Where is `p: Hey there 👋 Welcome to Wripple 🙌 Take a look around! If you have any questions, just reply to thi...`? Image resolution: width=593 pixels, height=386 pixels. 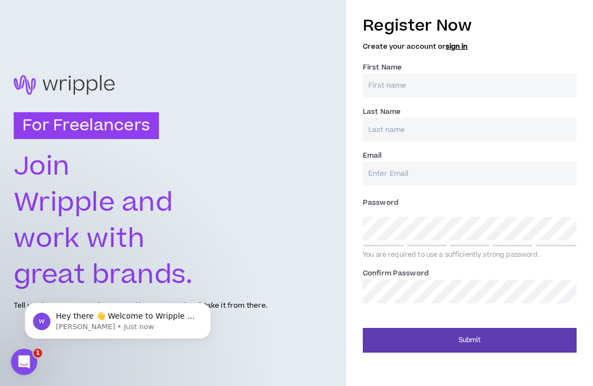
p: Hey there 👋 Welcome to Wripple 🙌 Take a look around! If you have any questions, just reply to thi... is located at coordinates (118, 37).